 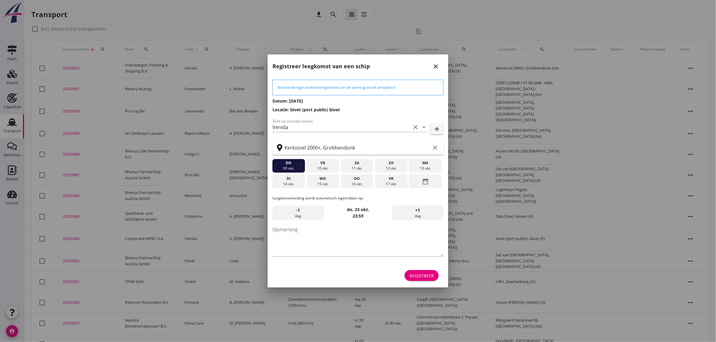 I want to click on h3: Locatie: Givet (port public) Givet, so click(x=358, y=110).